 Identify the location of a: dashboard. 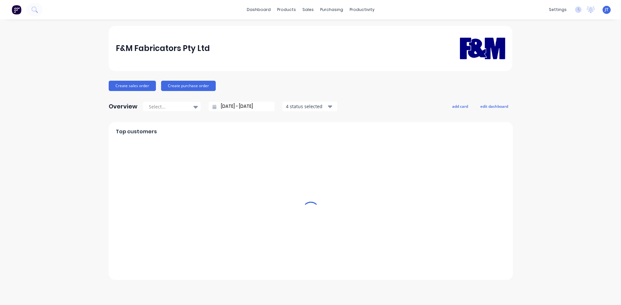
(259, 10).